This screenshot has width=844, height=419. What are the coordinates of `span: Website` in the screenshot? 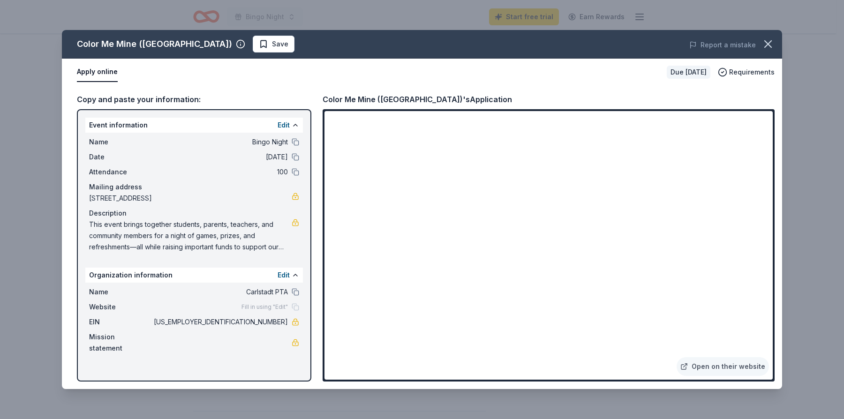 It's located at (120, 307).